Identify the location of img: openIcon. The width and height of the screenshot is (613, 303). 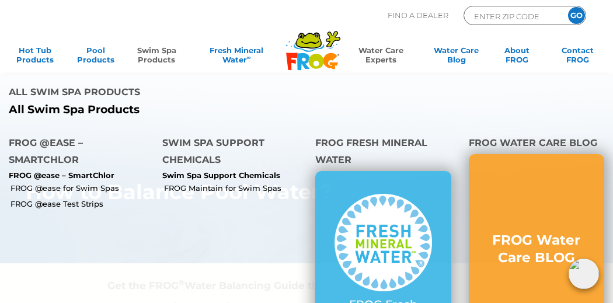
(584, 274).